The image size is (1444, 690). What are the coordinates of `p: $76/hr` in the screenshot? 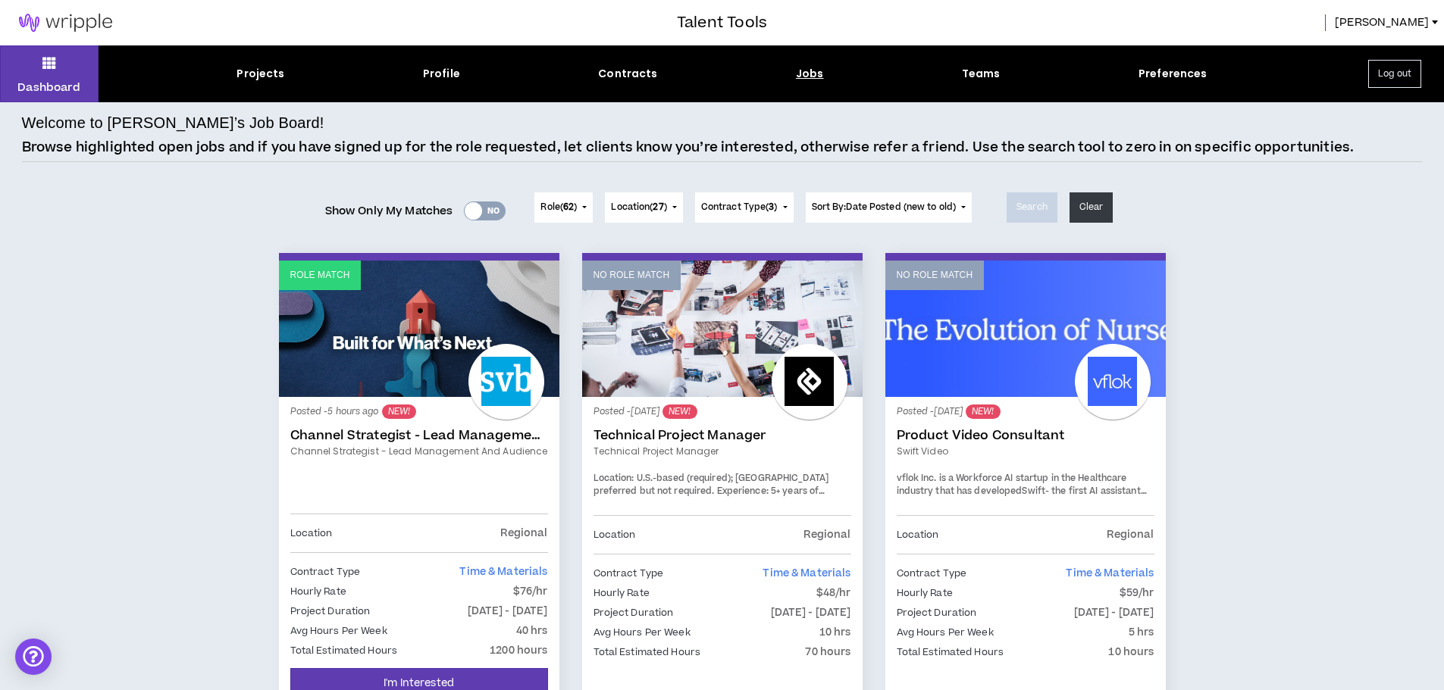 It's located at (530, 592).